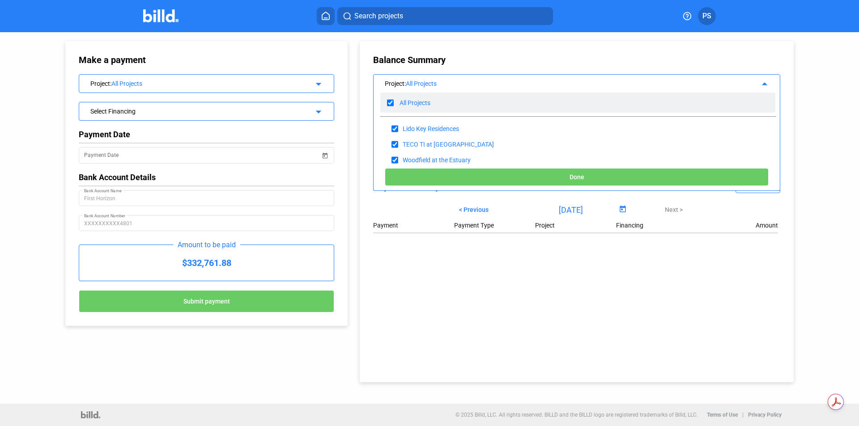  I want to click on span: Search projects, so click(379, 16).